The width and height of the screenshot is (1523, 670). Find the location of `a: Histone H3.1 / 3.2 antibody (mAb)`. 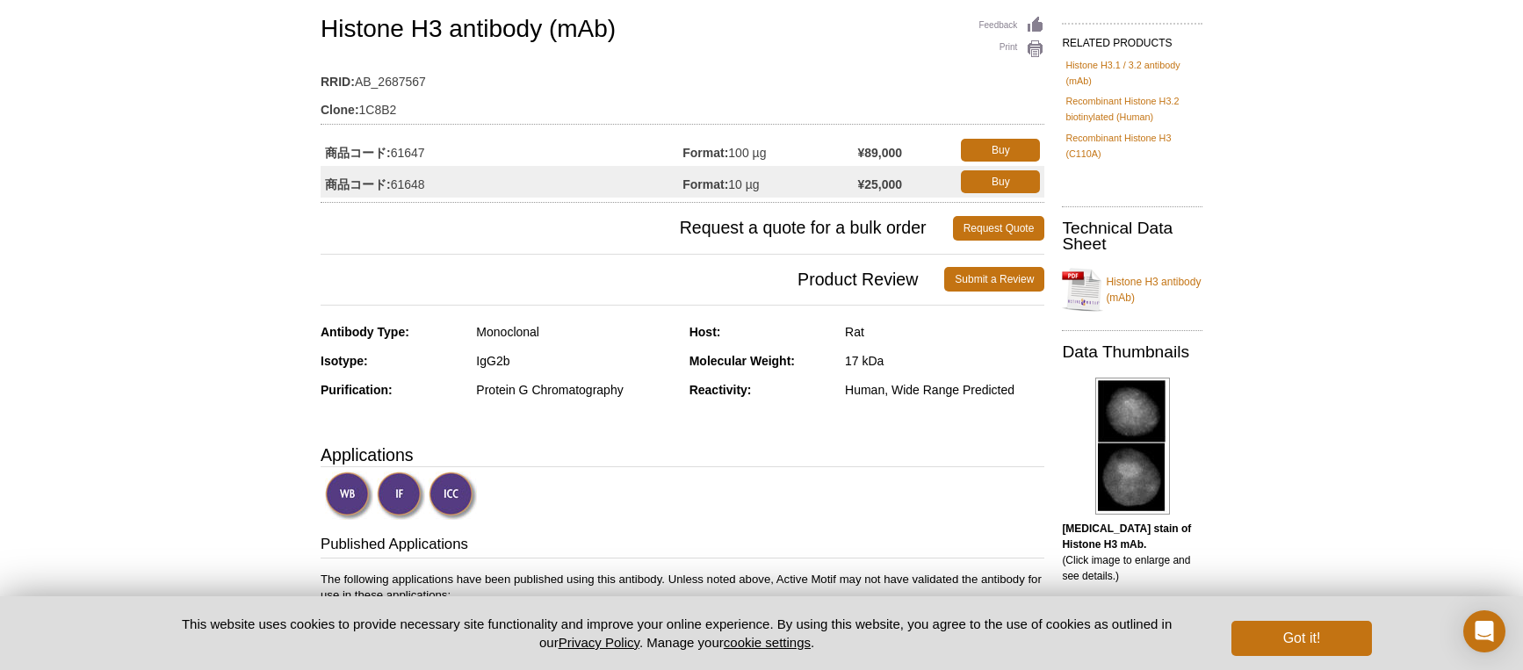

a: Histone H3.1 / 3.2 antibody (mAb) is located at coordinates (1132, 73).